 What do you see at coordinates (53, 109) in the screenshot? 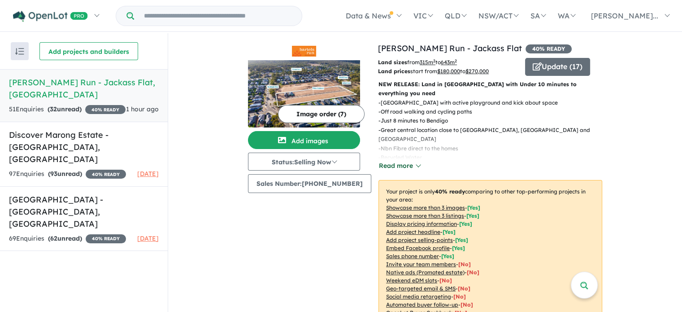
I see `span: 32` at bounding box center [53, 109].